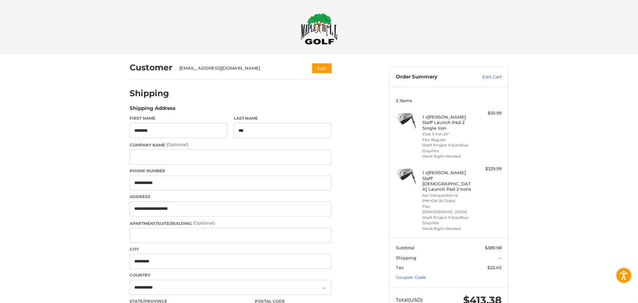 This screenshot has width=638, height=303. What do you see at coordinates (230, 171) in the screenshot?
I see `label: Phone Number` at bounding box center [230, 171].